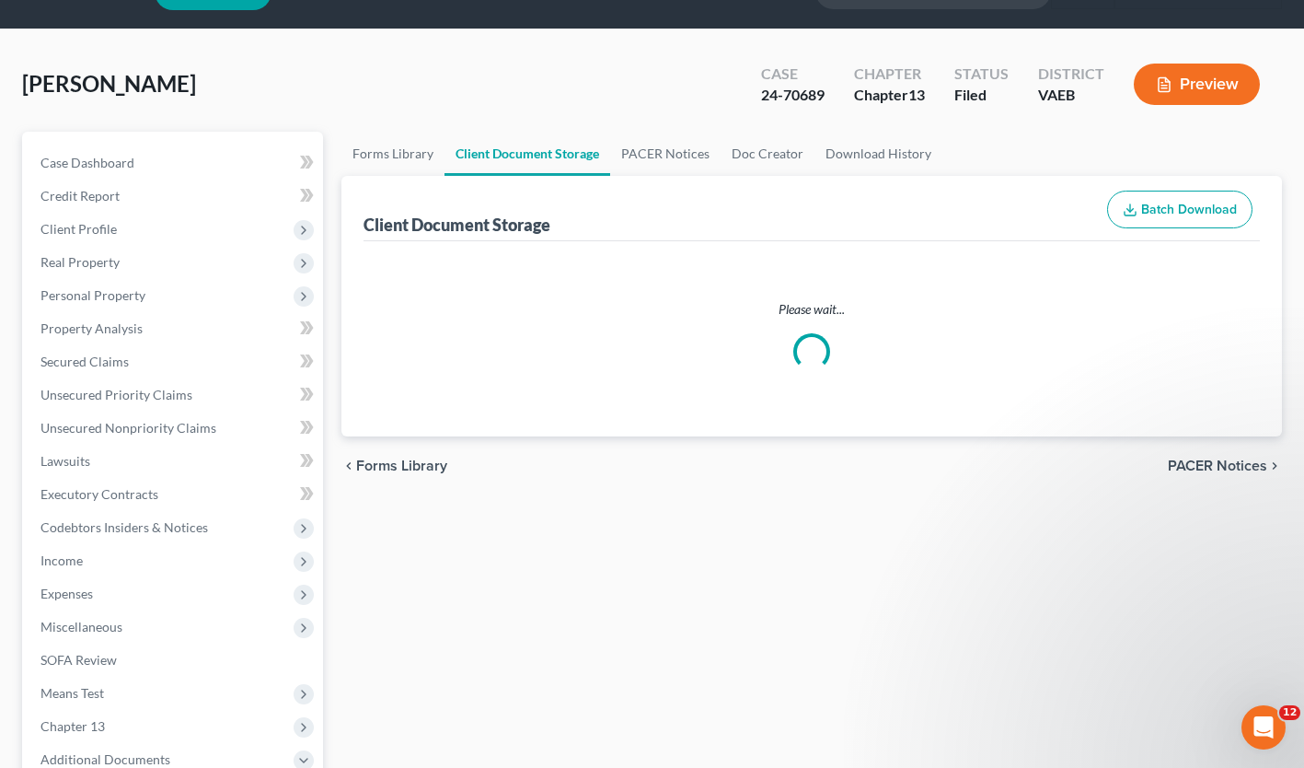 The width and height of the screenshot is (1304, 768). What do you see at coordinates (80, 261) in the screenshot?
I see `span: Real Property` at bounding box center [80, 261].